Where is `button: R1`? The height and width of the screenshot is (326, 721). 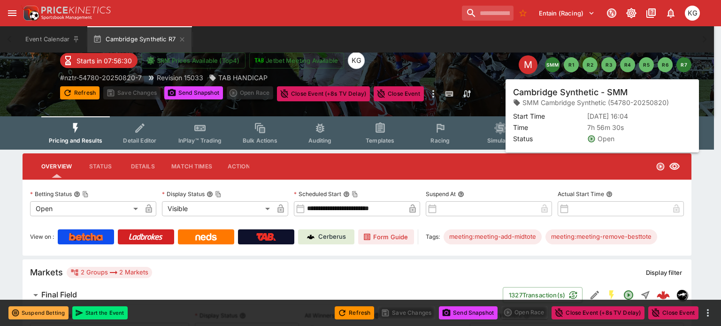 button: R1 is located at coordinates (572, 65).